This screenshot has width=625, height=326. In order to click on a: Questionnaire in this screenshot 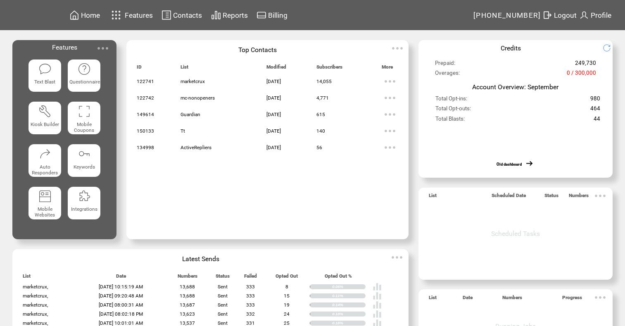, I will do `click(84, 77)`.